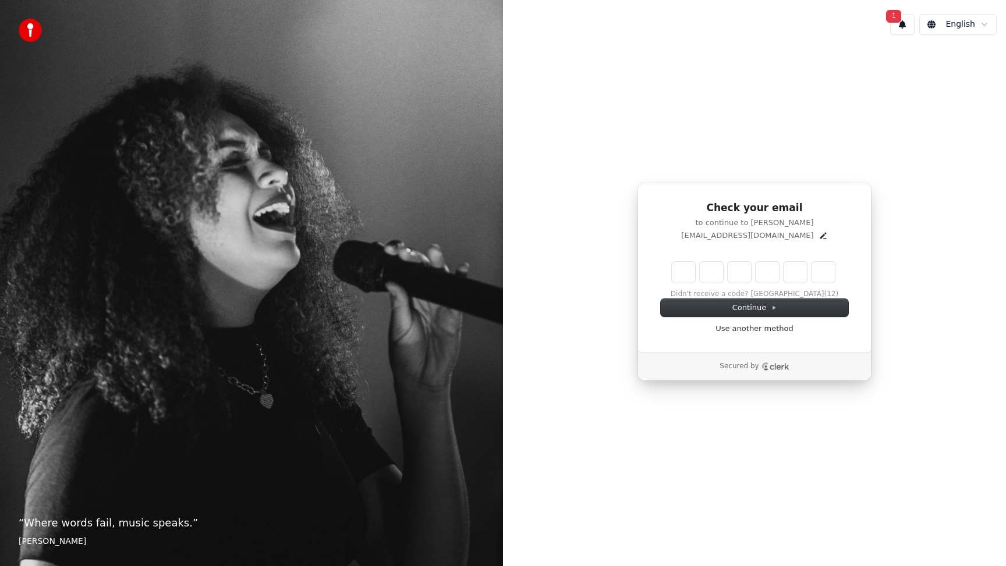  Describe the element at coordinates (251, 523) in the screenshot. I see `p: “ Where words fail, music speaks. ”` at that location.